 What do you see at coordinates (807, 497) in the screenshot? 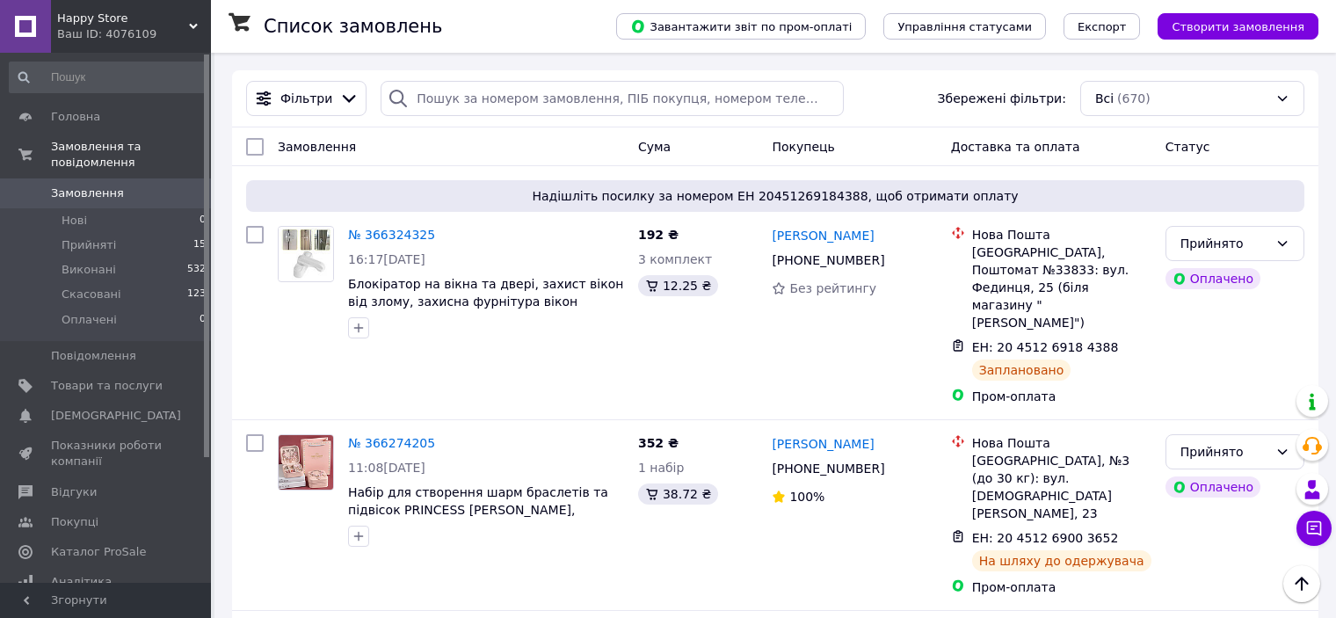
I see `span: 100%` at bounding box center [807, 497].